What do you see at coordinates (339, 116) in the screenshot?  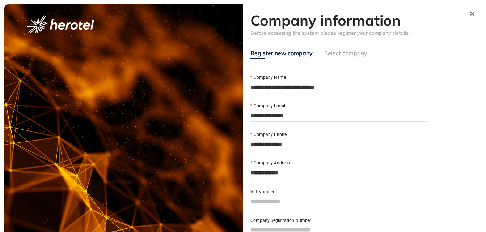 I see `input: Company Email` at bounding box center [339, 116].